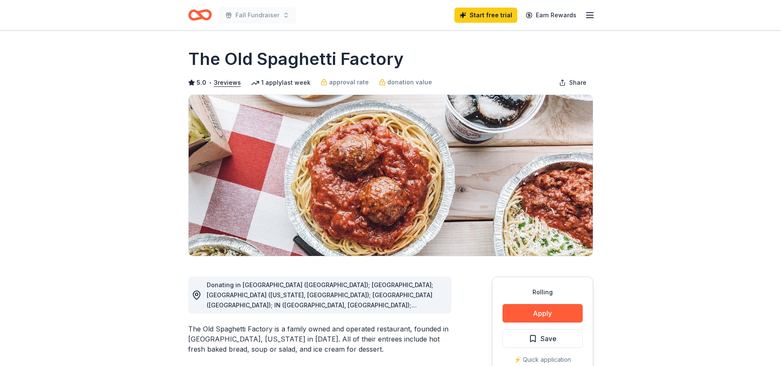  Describe the element at coordinates (281, 83) in the screenshot. I see `div: 1 apply last week` at that location.